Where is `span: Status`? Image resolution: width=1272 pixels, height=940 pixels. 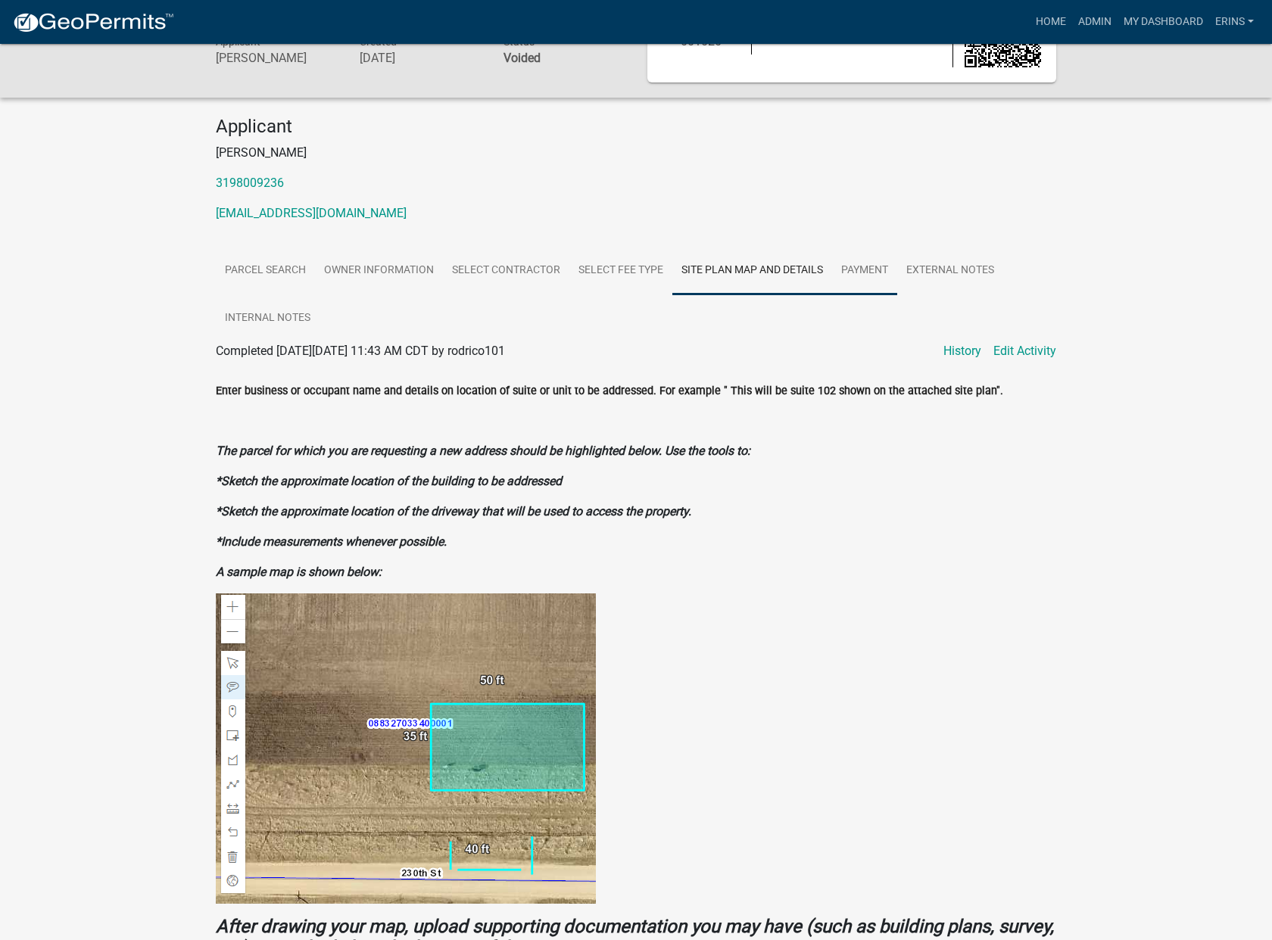 span: Status is located at coordinates (519, 42).